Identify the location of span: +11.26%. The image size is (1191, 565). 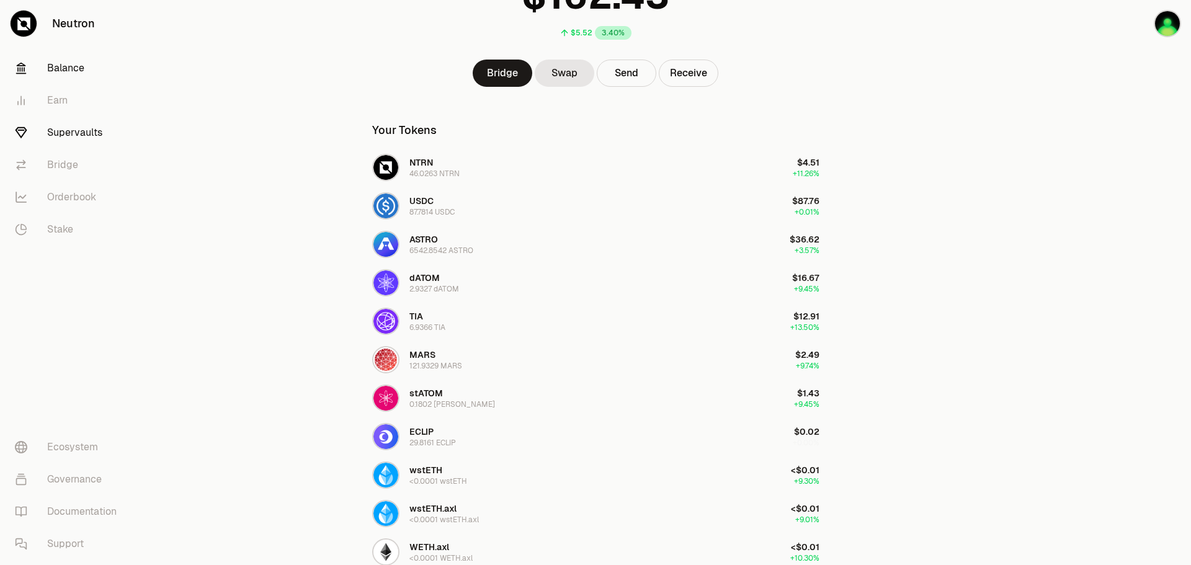
(806, 174).